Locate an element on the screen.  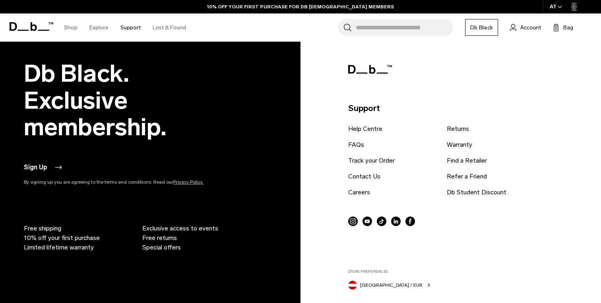
button: Sign Up is located at coordinates (43, 168).